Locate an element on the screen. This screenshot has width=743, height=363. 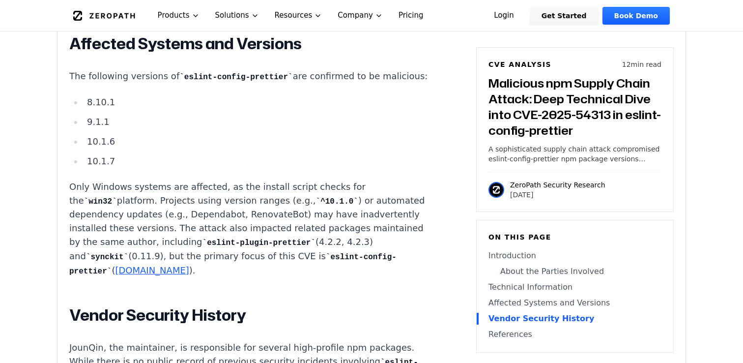
a: Technical Information is located at coordinates (575, 287).